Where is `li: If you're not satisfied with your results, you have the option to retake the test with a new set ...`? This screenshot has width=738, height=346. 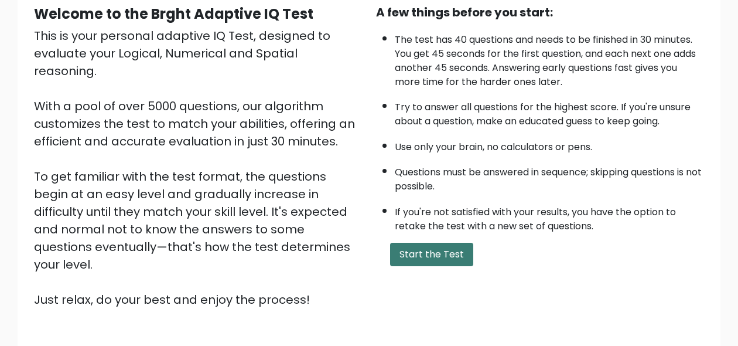
li: If you're not satisfied with your results, you have the option to retake the test with a new set ... is located at coordinates (549, 216).